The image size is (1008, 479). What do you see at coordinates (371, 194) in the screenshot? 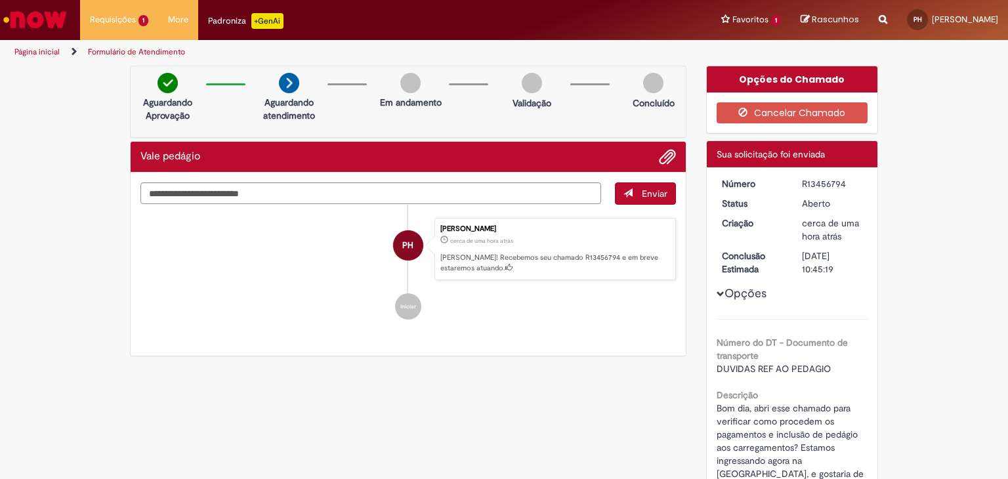
I see `textarea: Digite sua mensagem aqui...` at bounding box center [371, 194].